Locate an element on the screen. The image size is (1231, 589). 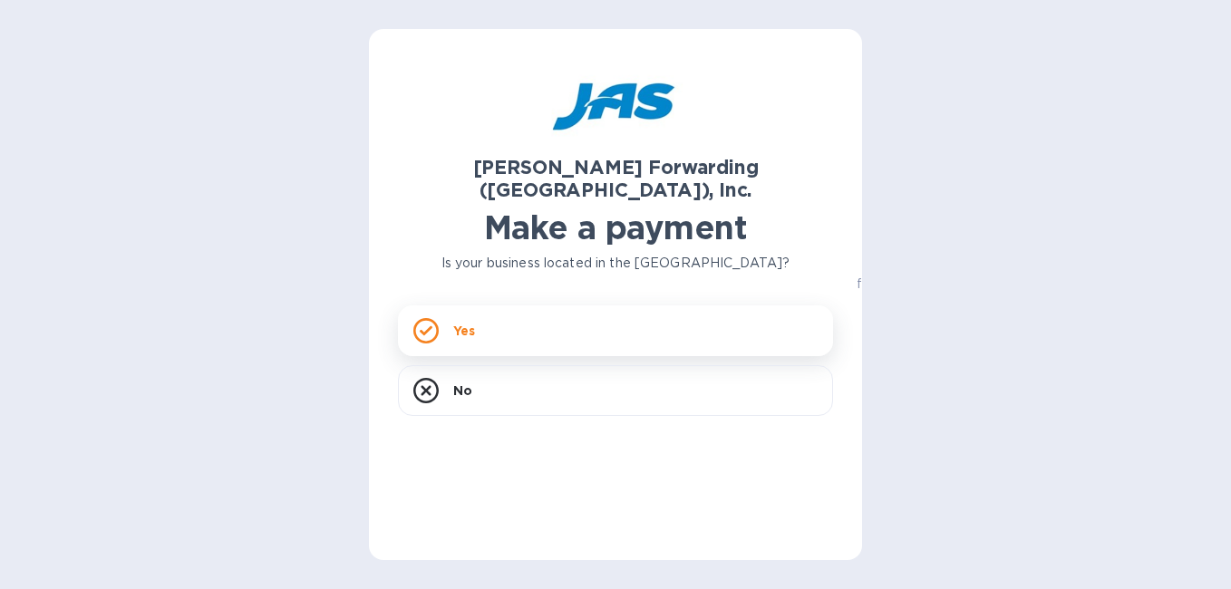
h1: Make a payment is located at coordinates (616, 228).